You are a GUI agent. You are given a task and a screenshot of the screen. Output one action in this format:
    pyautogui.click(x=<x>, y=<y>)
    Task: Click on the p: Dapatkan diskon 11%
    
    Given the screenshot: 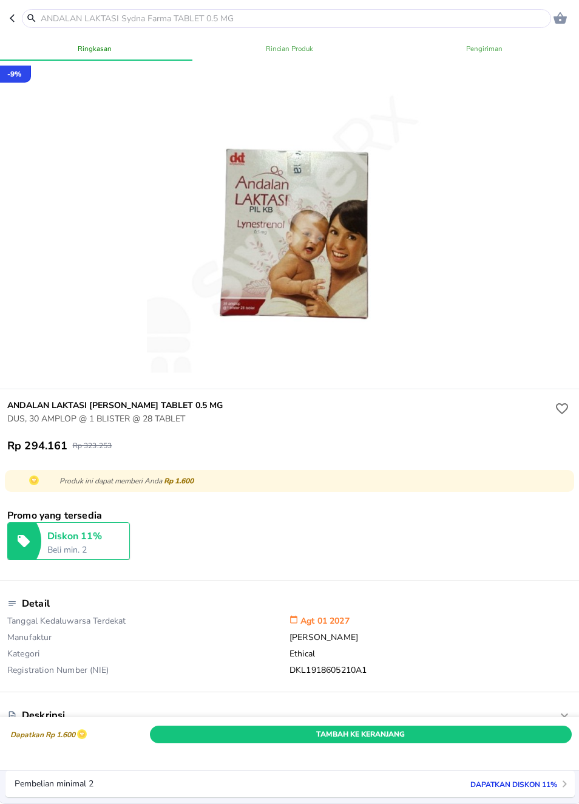 What is the action you would take?
    pyautogui.click(x=510, y=784)
    